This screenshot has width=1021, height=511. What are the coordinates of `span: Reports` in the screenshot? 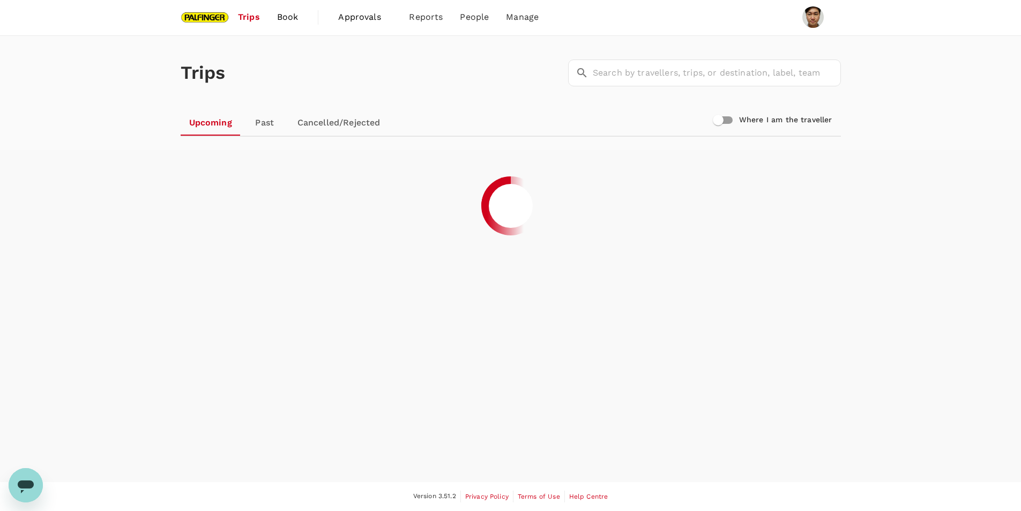 It's located at (426, 17).